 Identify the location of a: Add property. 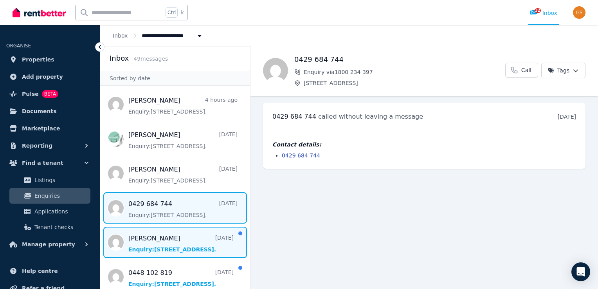
(50, 77).